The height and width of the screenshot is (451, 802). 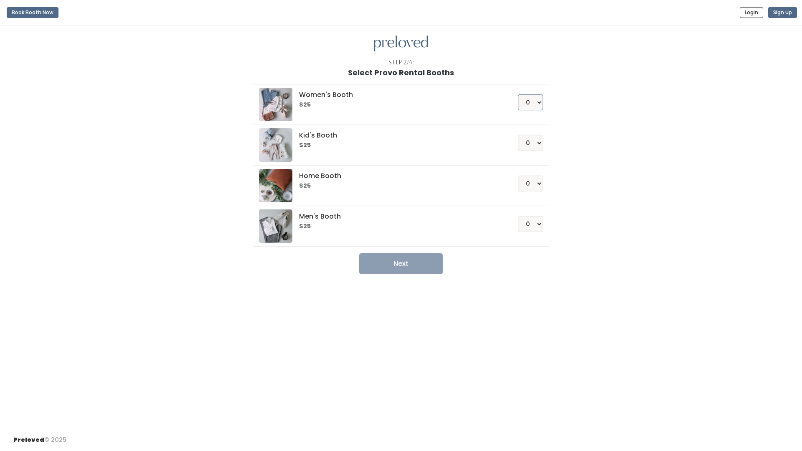 I want to click on h5: Men's Booth, so click(x=398, y=216).